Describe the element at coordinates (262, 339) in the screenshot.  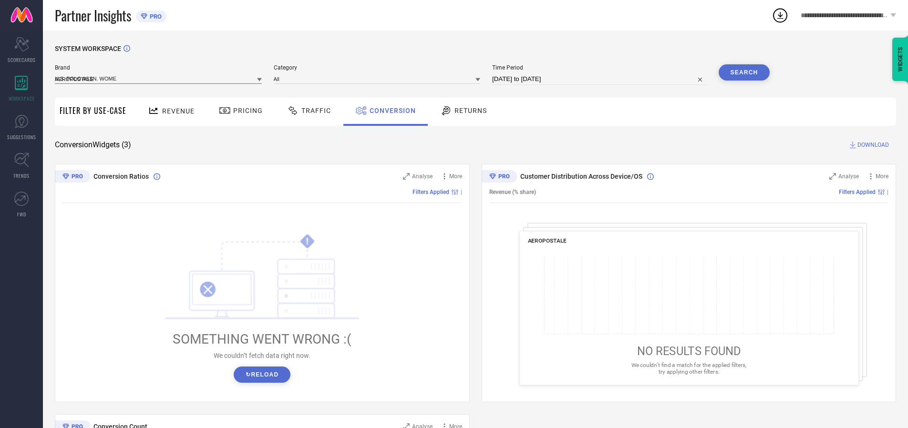
I see `span: SOMETHING WENT WRONG :(` at that location.